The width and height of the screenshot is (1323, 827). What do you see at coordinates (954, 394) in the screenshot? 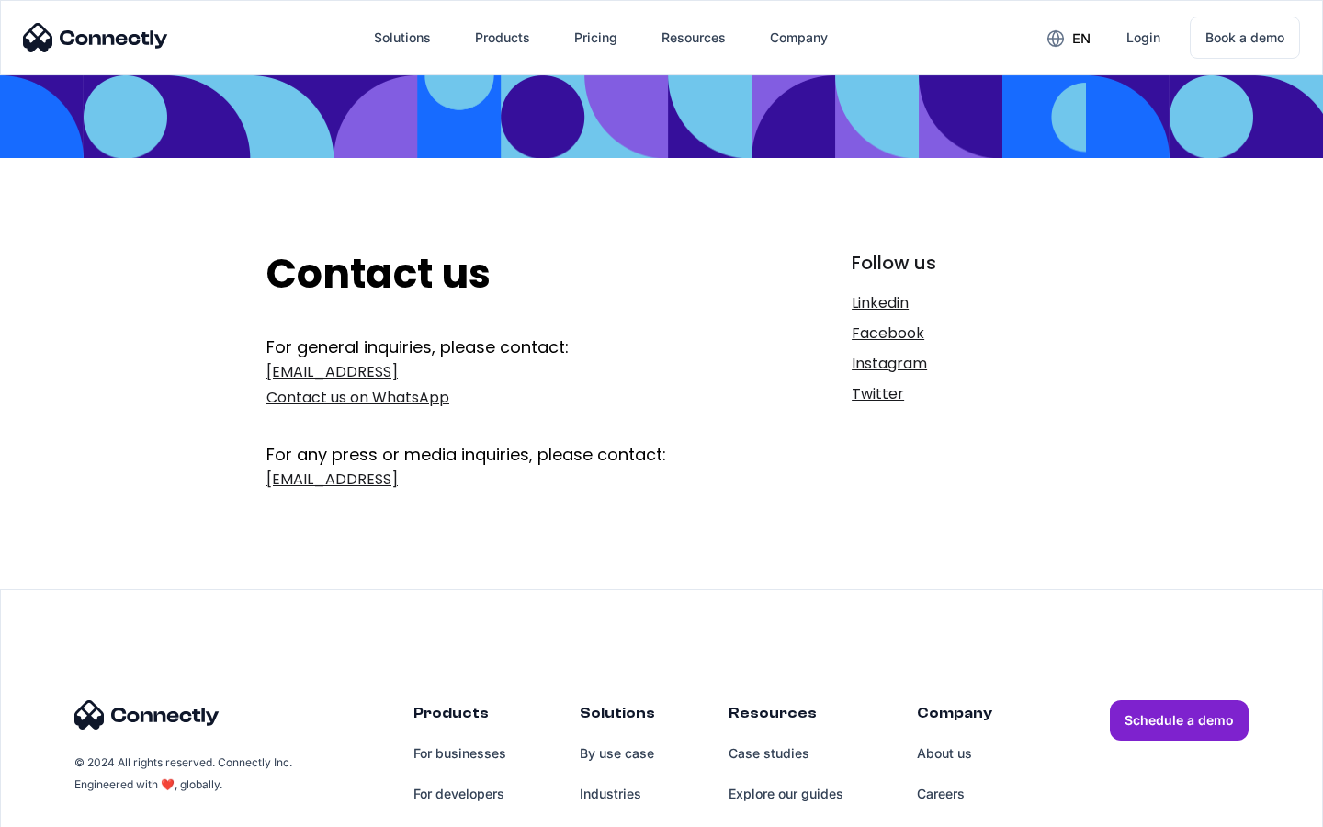
I see `a: Twitter` at bounding box center [954, 394].